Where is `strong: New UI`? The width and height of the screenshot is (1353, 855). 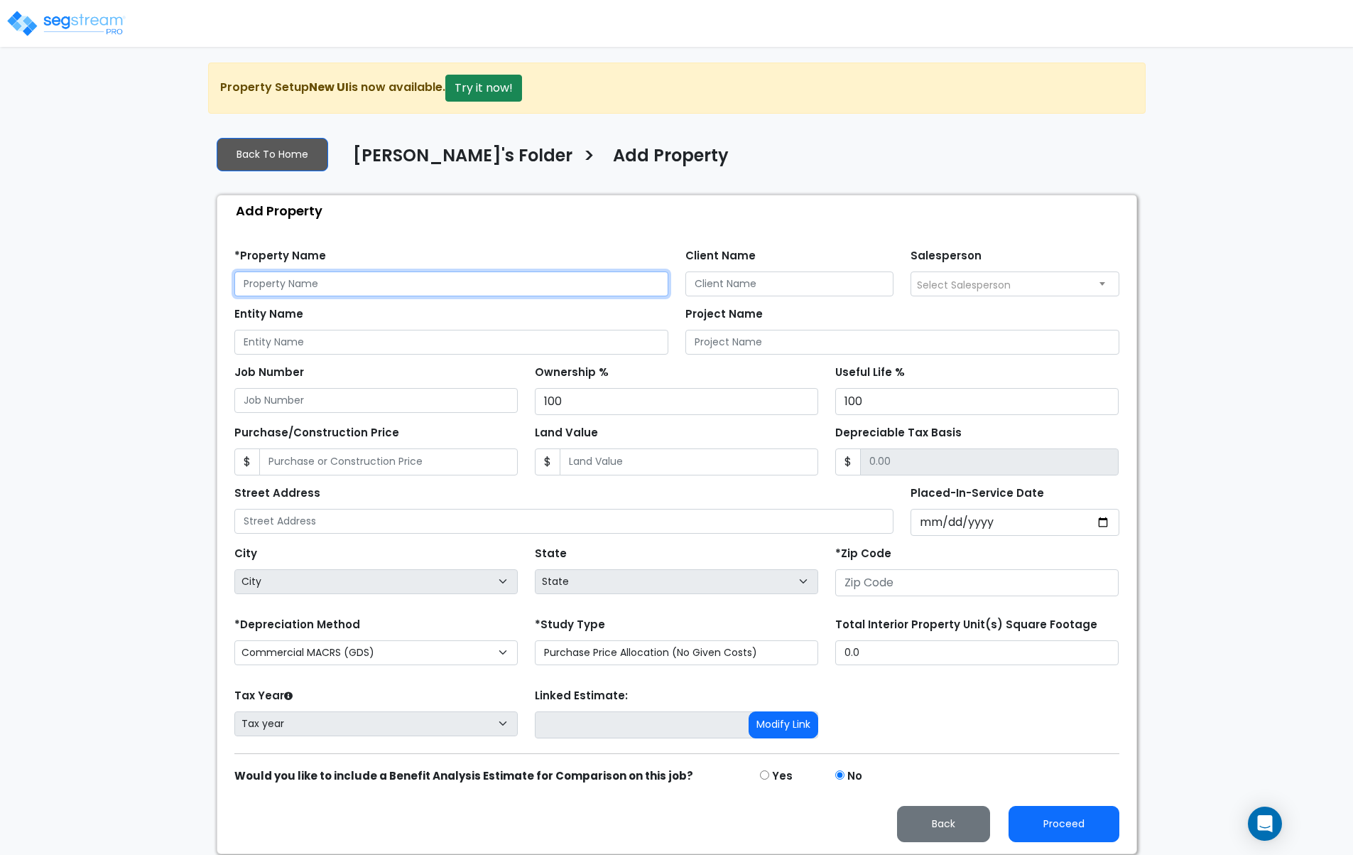 strong: New UI is located at coordinates (329, 87).